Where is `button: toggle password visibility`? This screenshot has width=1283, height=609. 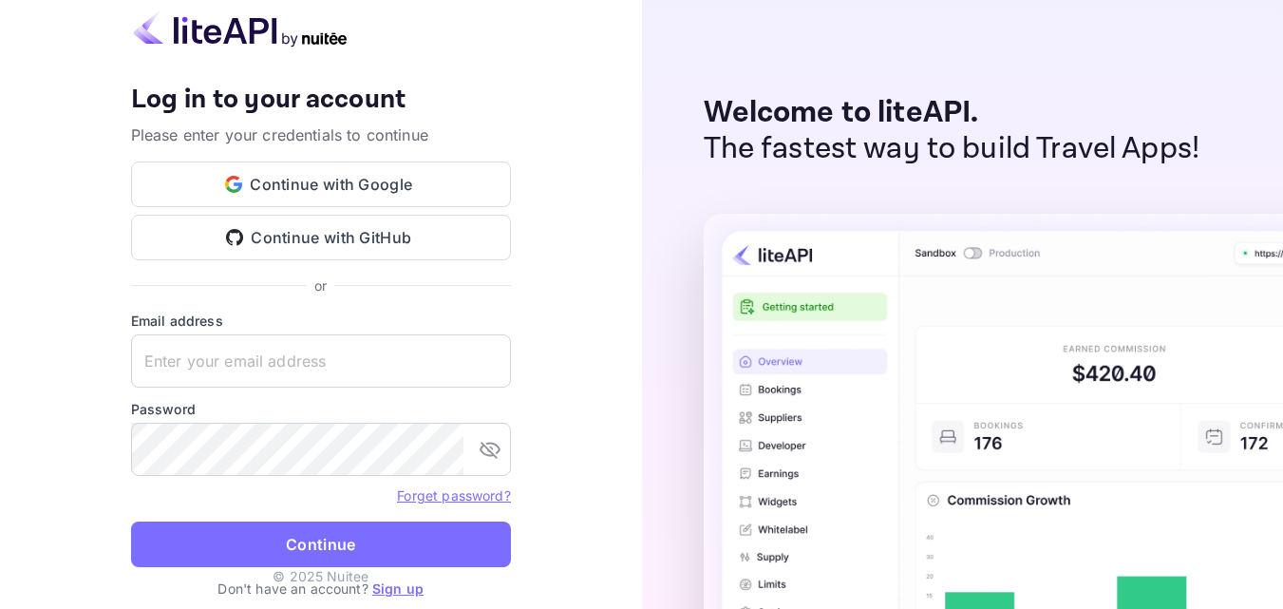
button: toggle password visibility is located at coordinates (490, 449).